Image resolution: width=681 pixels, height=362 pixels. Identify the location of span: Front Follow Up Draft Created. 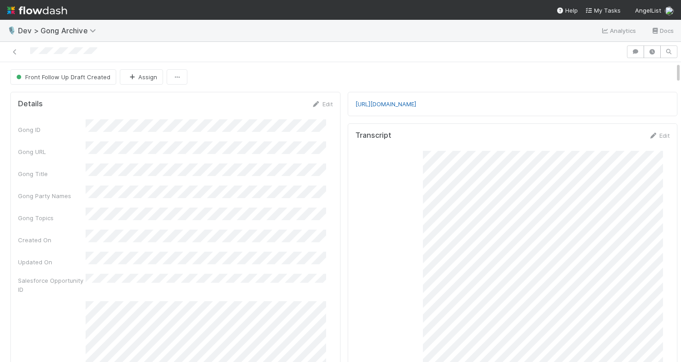
(62, 77).